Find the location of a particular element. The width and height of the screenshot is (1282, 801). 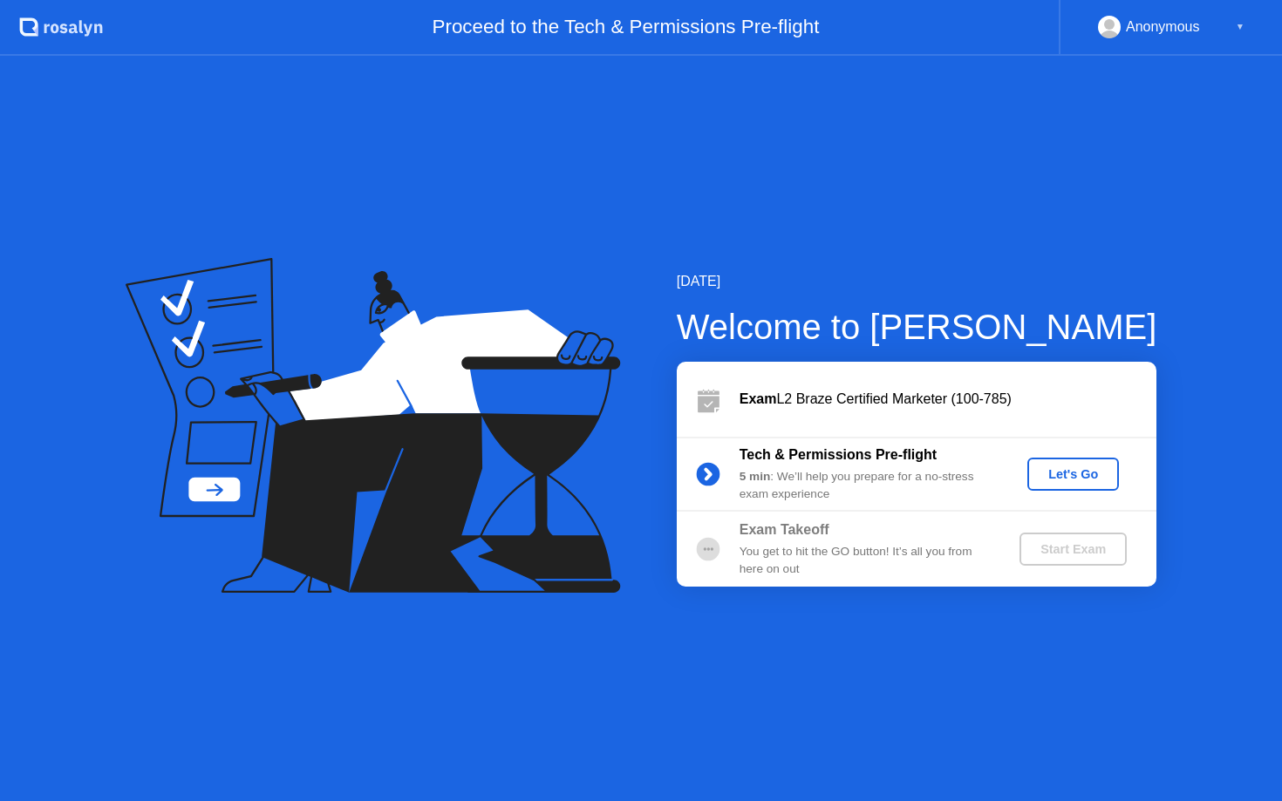

b: Exam Takeoff is located at coordinates (784, 529).